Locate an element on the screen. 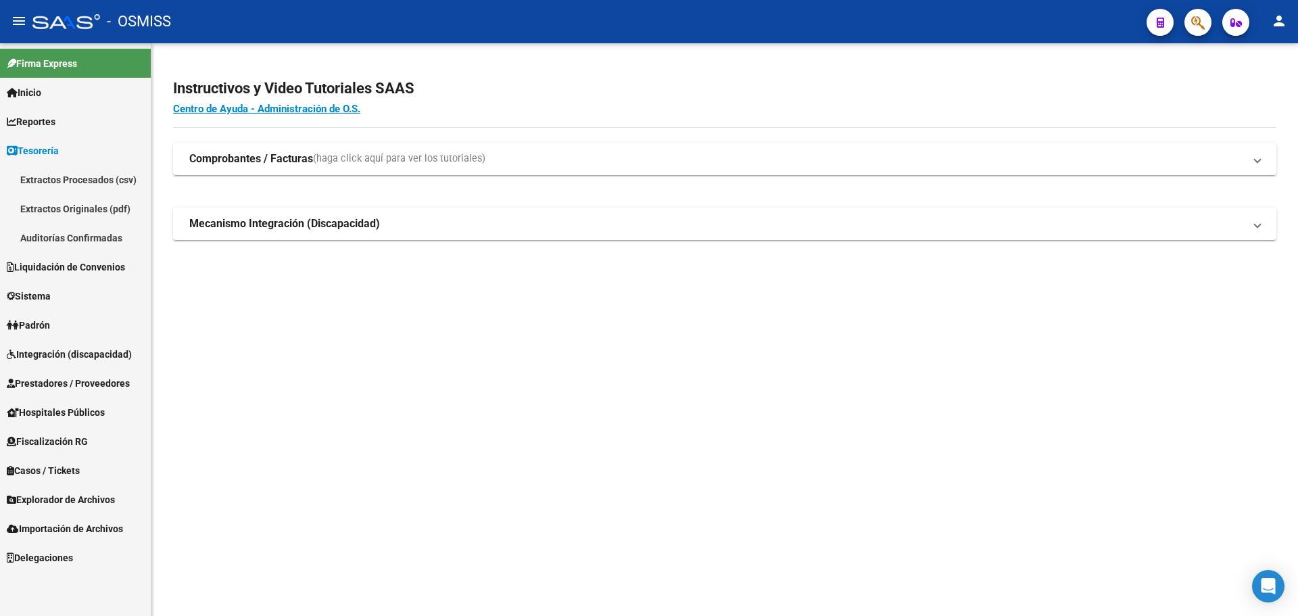  h2: Instructivos y Video Tutoriales SAAS is located at coordinates (725, 89).